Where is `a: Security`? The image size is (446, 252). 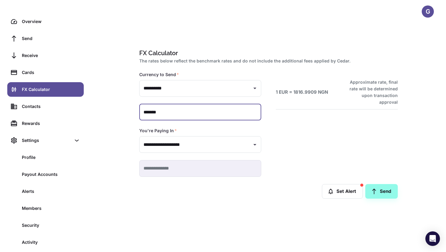 a: Security is located at coordinates (46, 226).